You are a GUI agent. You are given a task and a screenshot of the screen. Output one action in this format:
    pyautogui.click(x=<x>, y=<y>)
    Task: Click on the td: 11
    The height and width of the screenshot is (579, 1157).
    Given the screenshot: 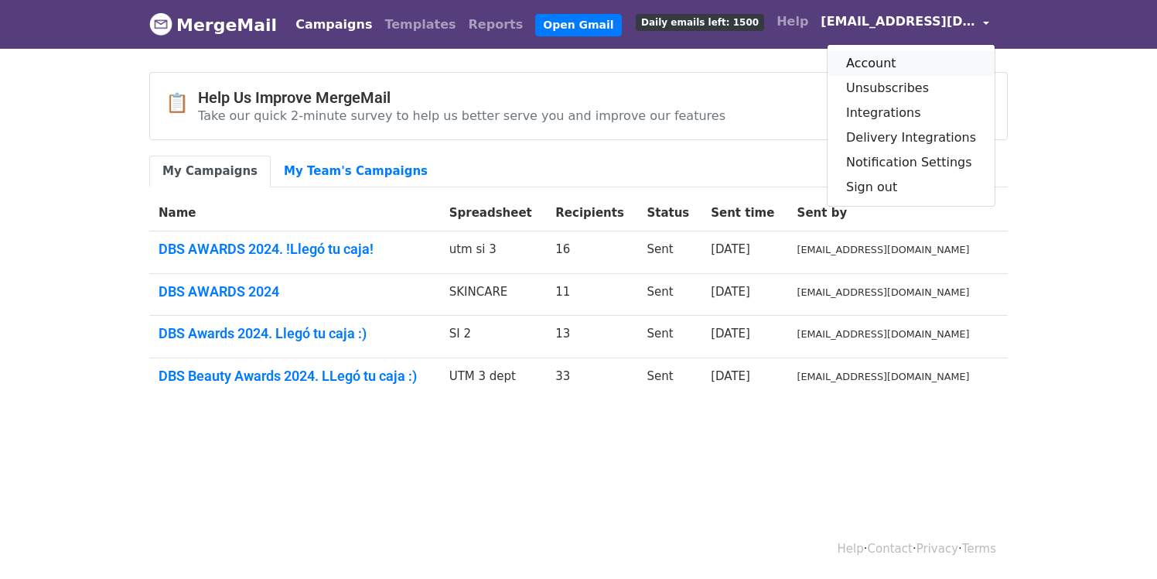 What is the action you would take?
    pyautogui.click(x=592, y=294)
    